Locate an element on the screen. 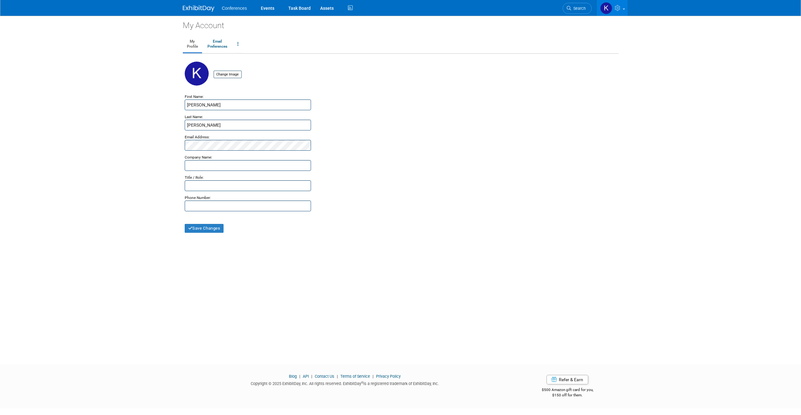  a: EmailPreferences is located at coordinates (217, 44).